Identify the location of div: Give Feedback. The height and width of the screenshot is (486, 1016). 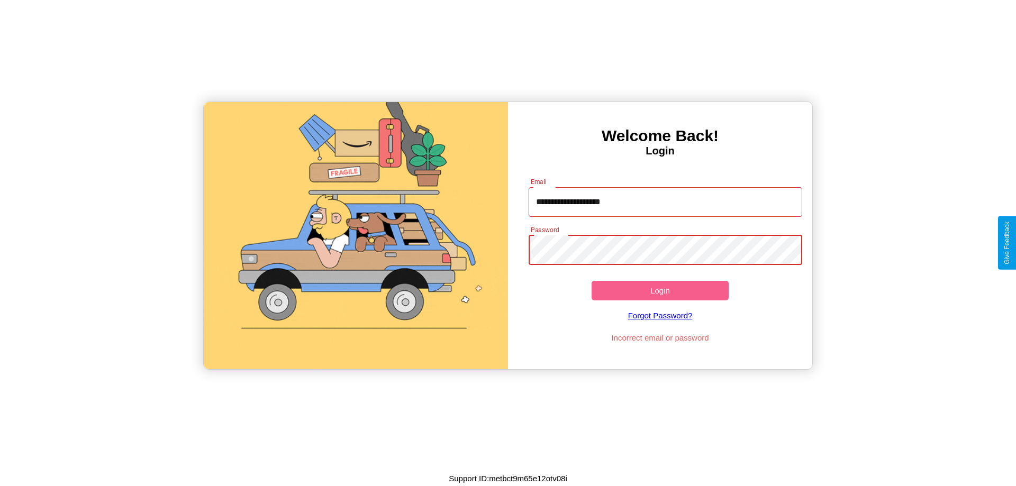
(1007, 243).